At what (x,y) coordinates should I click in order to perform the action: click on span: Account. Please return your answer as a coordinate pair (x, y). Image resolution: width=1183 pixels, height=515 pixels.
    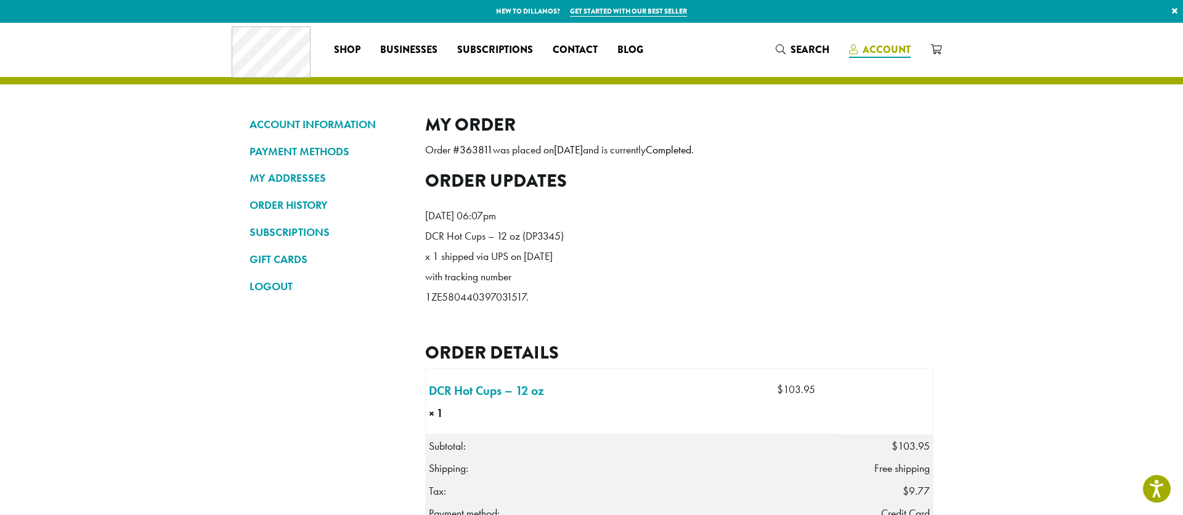
    Looking at the image, I should click on (887, 49).